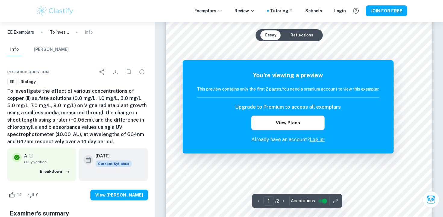 The image size is (443, 217). I want to click on div: Schools, so click(314, 11).